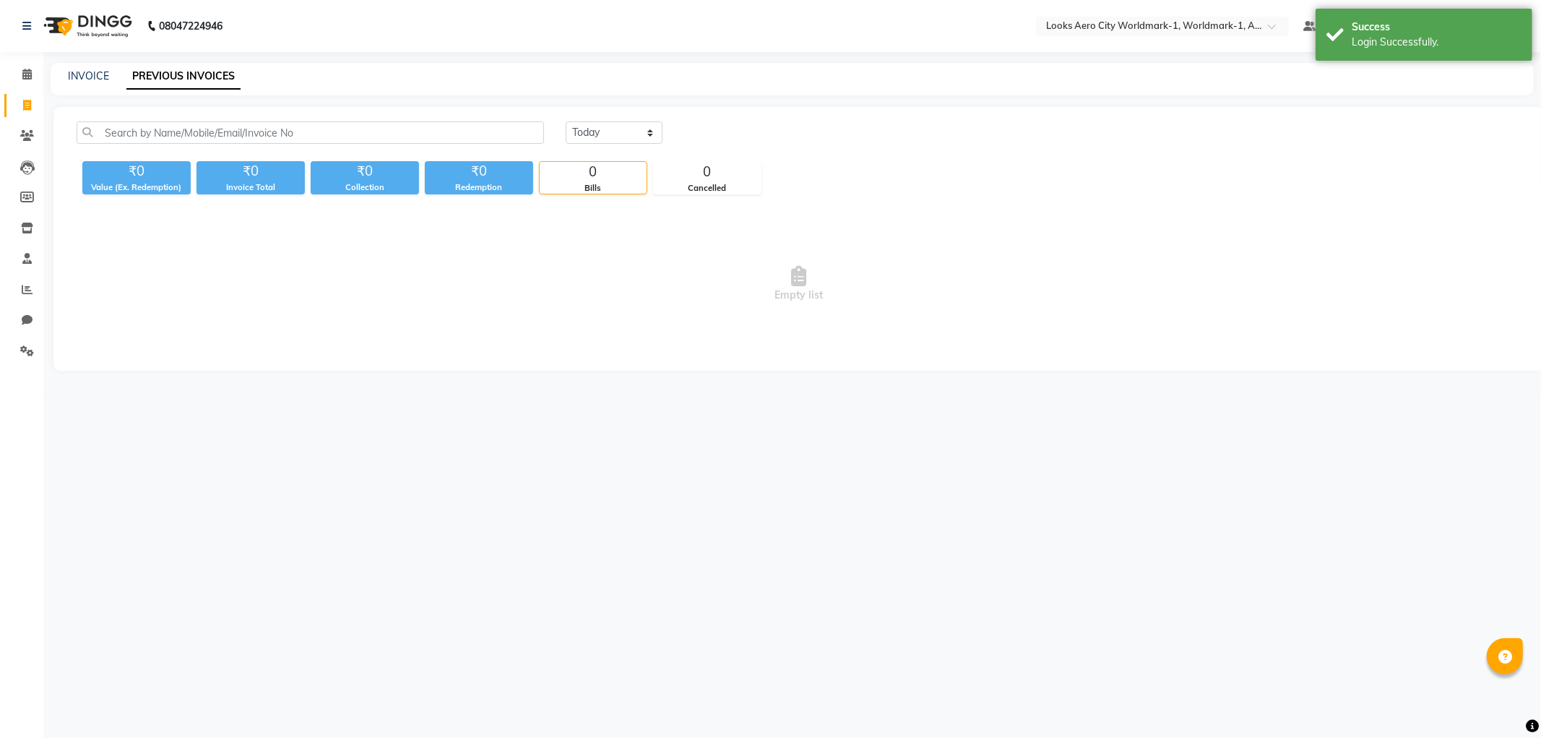  What do you see at coordinates (479, 187) in the screenshot?
I see `div: Redemption` at bounding box center [479, 187].